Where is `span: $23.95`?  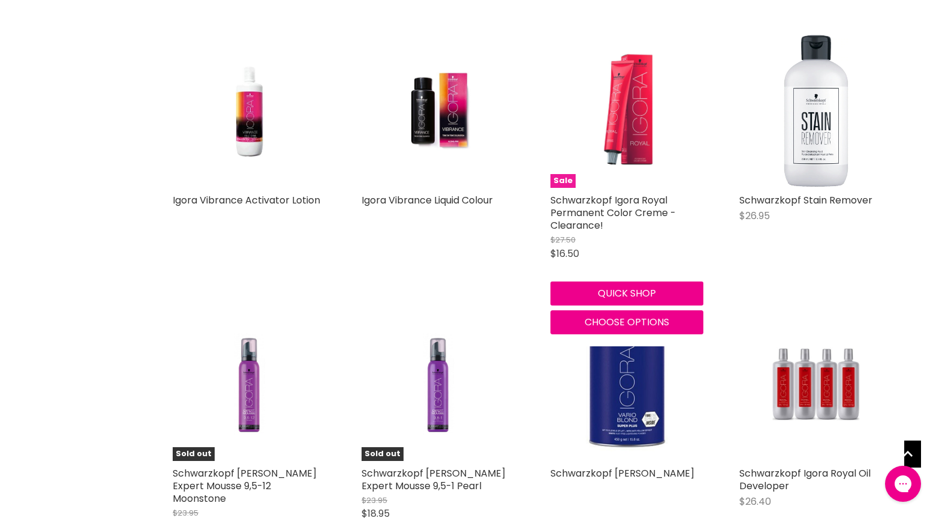
span: $23.95 is located at coordinates (374, 500).